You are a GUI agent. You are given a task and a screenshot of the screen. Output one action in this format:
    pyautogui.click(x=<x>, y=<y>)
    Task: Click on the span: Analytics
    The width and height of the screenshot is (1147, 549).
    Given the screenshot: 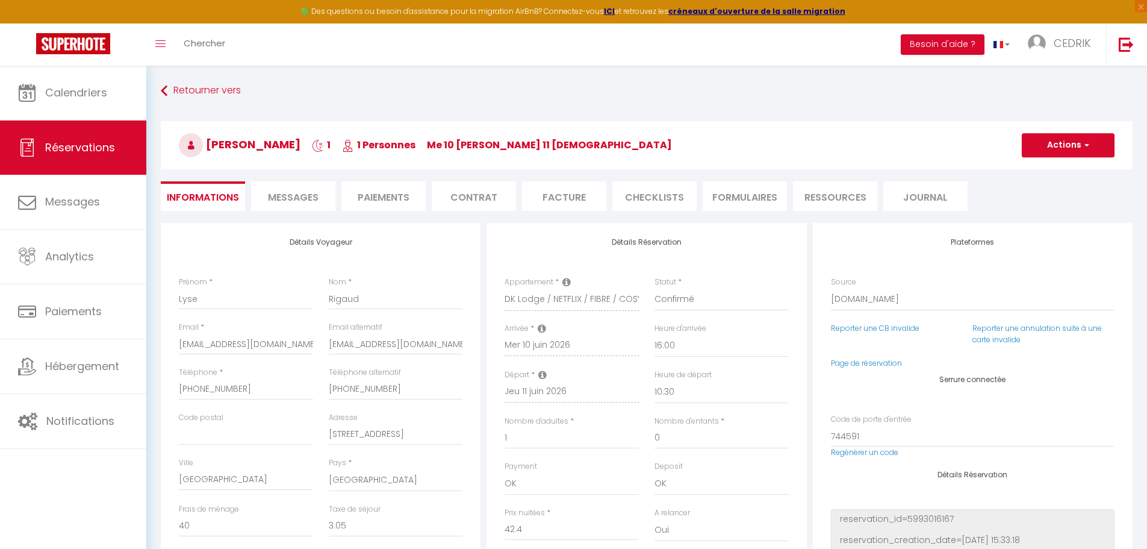 What is the action you would take?
    pyautogui.click(x=69, y=256)
    